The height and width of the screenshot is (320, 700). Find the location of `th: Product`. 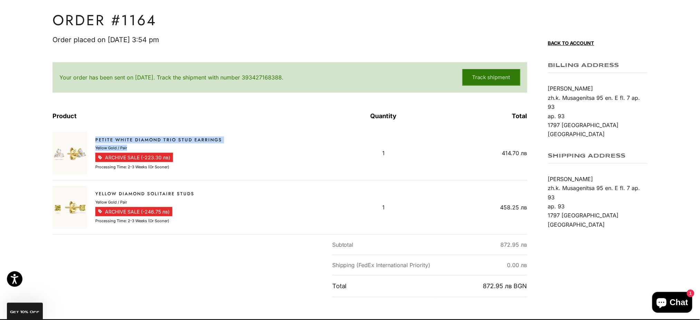

th: Product is located at coordinates (192, 118).